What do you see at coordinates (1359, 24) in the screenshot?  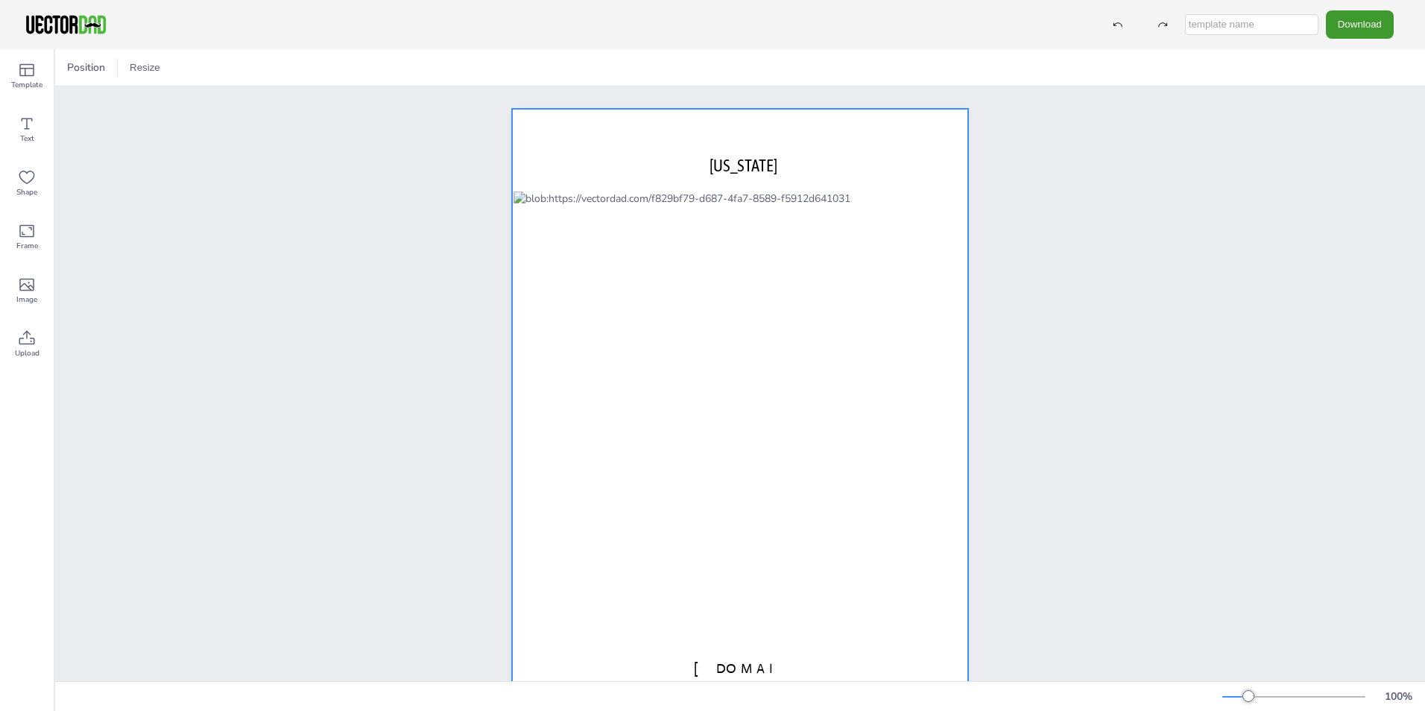 I see `button: Download` at bounding box center [1359, 24].